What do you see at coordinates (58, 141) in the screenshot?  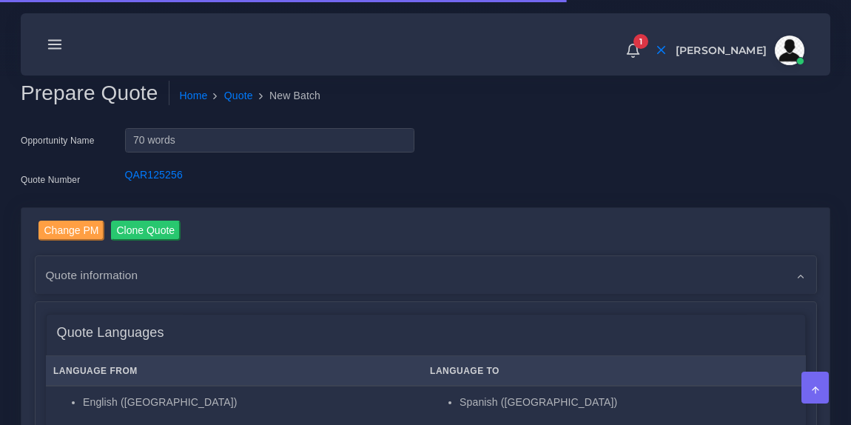 I see `label: Opportunity Name` at bounding box center [58, 141].